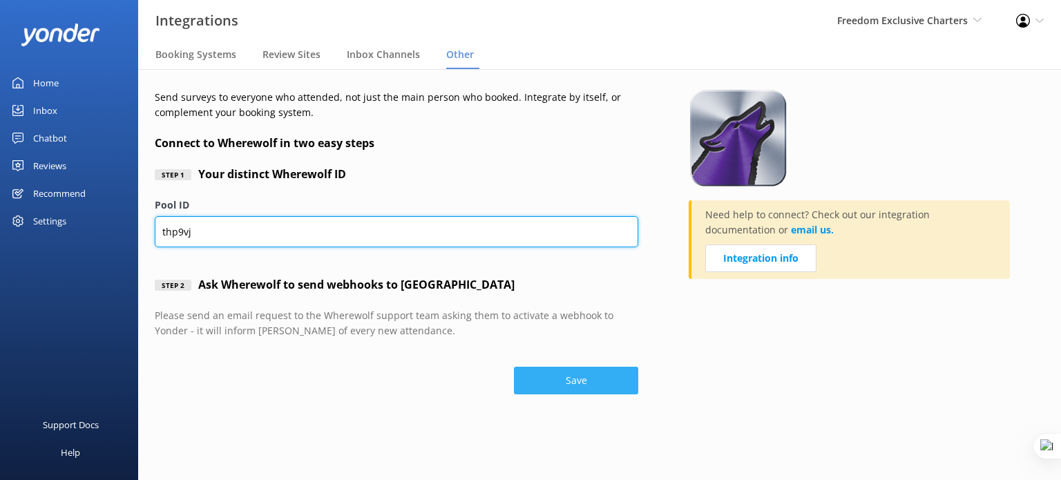  What do you see at coordinates (272, 175) in the screenshot?
I see `h4: Your distinct Wherewolf ID` at bounding box center [272, 175].